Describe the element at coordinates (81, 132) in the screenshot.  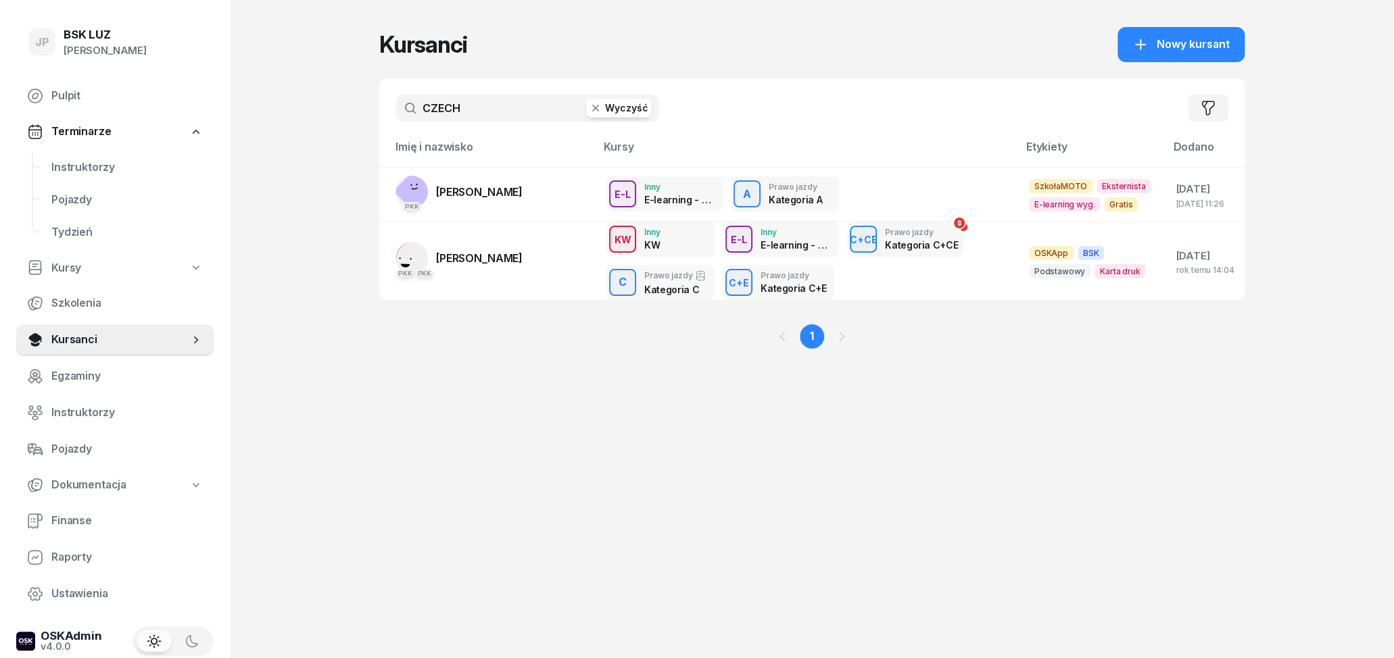
I see `span: Terminarze` at that location.